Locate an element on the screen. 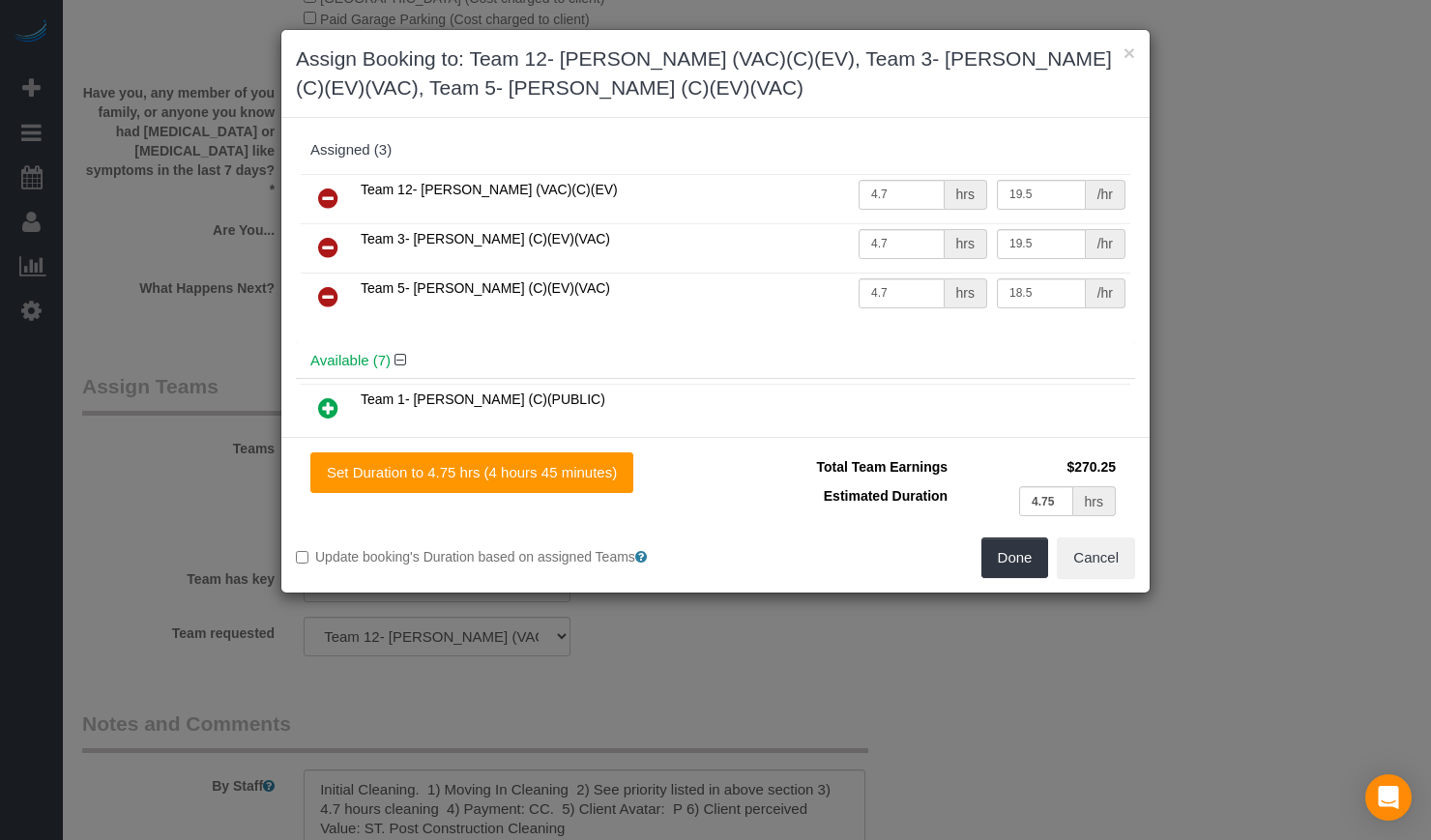 Image resolution: width=1431 pixels, height=840 pixels. div: Assigned (3) is located at coordinates (715, 149).